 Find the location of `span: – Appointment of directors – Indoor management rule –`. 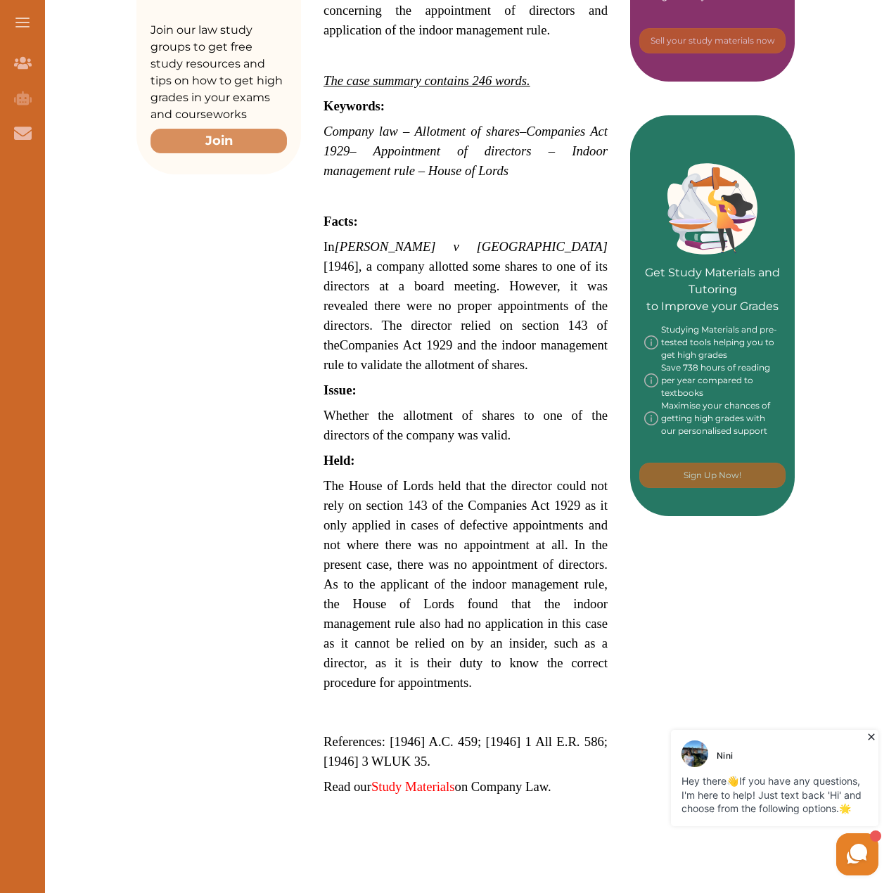

span: – Appointment of directors – Indoor management rule – is located at coordinates (466, 160).